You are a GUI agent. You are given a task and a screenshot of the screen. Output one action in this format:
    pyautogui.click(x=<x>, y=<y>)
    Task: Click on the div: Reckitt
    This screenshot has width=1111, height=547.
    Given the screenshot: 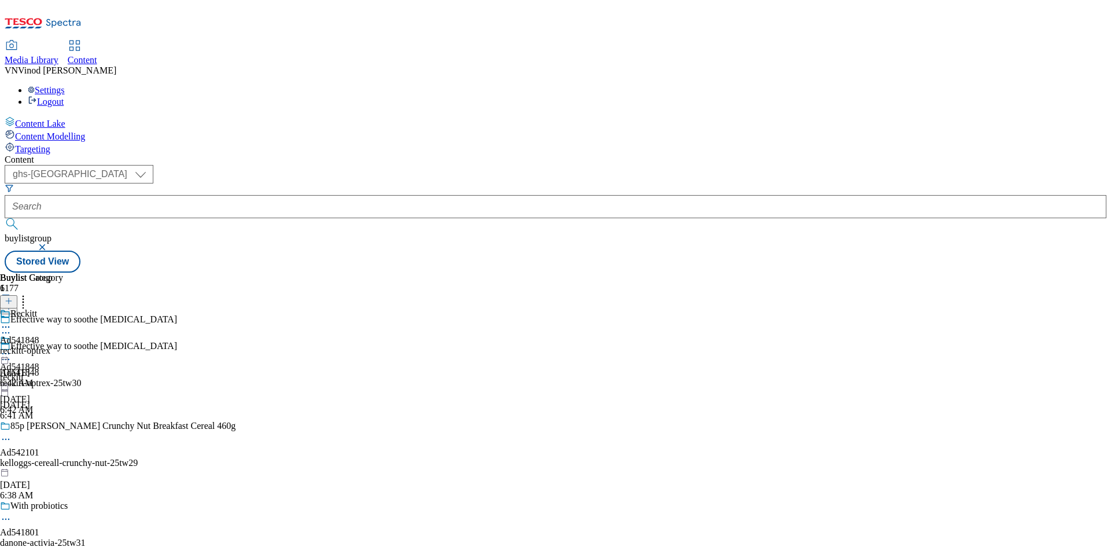 What is the action you would take?
    pyautogui.click(x=24, y=314)
    